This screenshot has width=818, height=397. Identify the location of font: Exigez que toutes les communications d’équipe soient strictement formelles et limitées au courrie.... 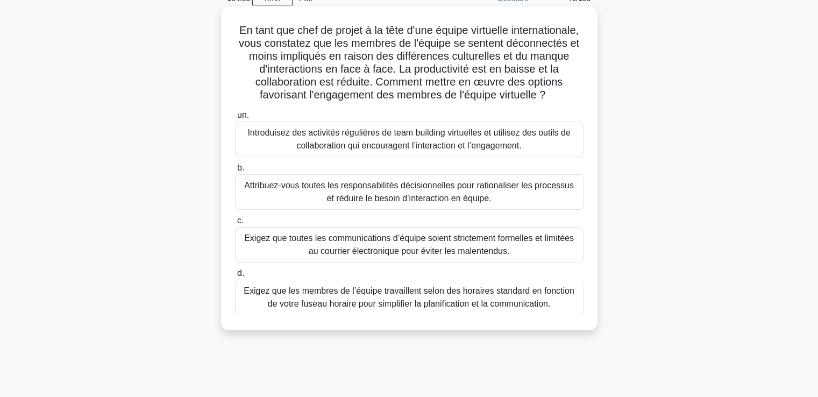
(409, 244).